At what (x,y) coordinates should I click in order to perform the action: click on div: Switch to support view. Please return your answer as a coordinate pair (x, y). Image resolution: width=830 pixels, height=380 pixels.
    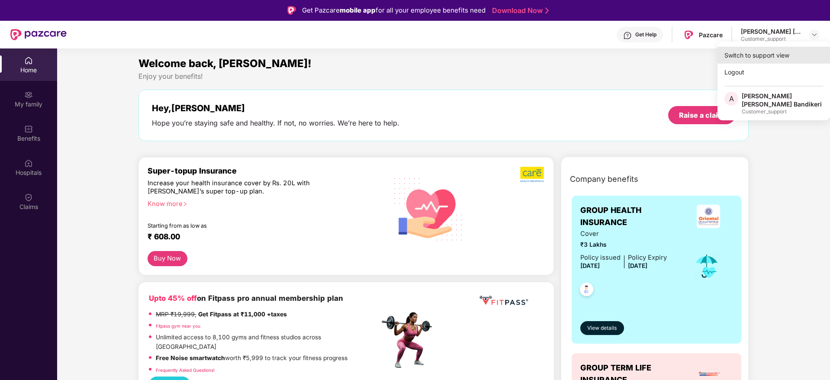
    Looking at the image, I should click on (774, 55).